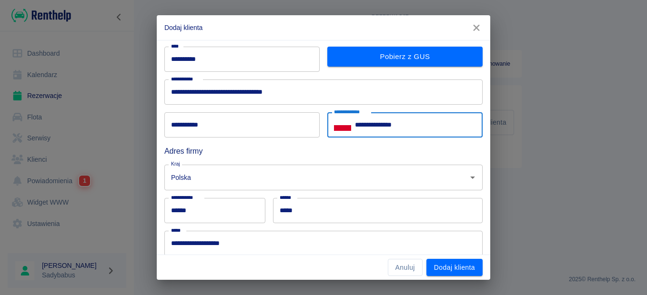  What do you see at coordinates (473, 178) in the screenshot?
I see `button: Otwórz` at bounding box center [473, 178].